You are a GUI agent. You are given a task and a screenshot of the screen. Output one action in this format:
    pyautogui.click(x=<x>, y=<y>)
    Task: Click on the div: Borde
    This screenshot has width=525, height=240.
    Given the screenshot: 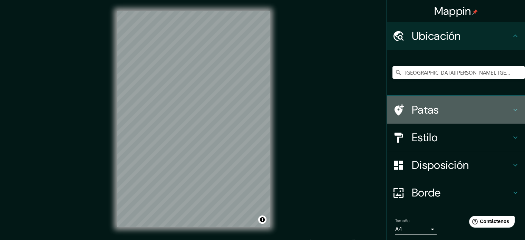 What is the action you would take?
    pyautogui.click(x=456, y=193)
    